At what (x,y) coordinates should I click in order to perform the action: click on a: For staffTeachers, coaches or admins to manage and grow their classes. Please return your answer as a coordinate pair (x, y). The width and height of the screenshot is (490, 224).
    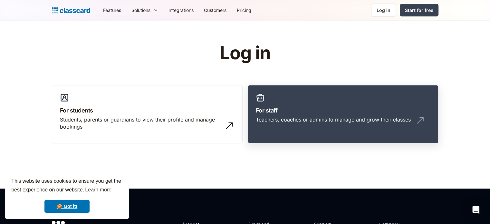
    Looking at the image, I should click on (343, 114).